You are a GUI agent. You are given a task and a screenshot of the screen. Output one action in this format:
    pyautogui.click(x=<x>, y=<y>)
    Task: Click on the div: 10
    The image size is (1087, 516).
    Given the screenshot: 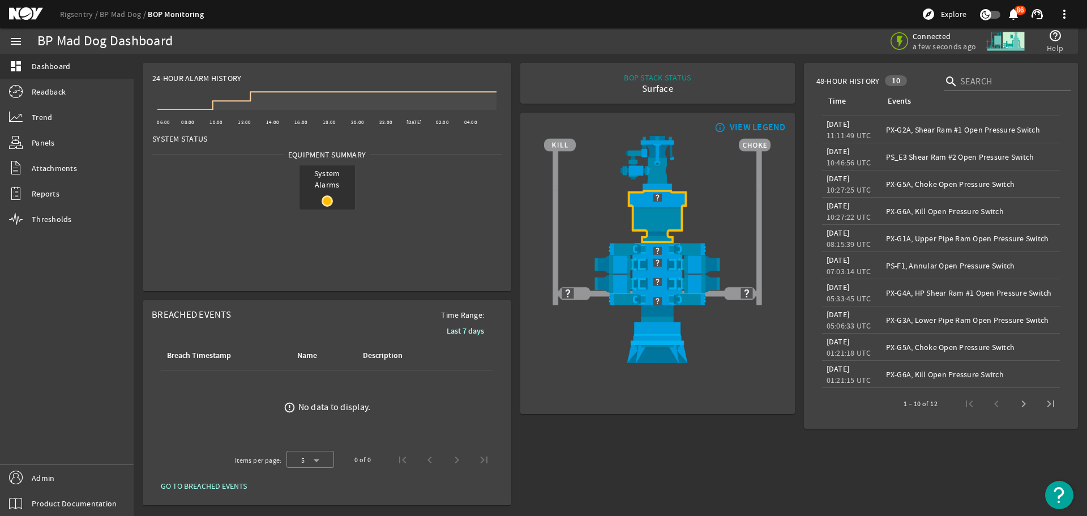 What is the action you would take?
    pyautogui.click(x=895, y=80)
    